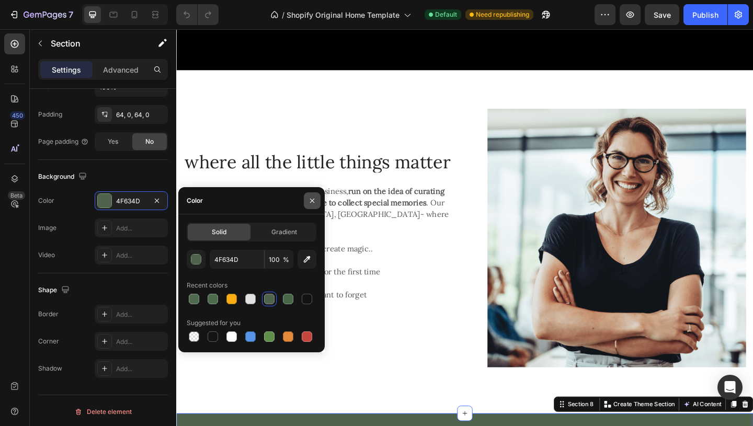 The image size is (753, 426). I want to click on p: reminscing moments that you never want to forget, so click(157, 288).